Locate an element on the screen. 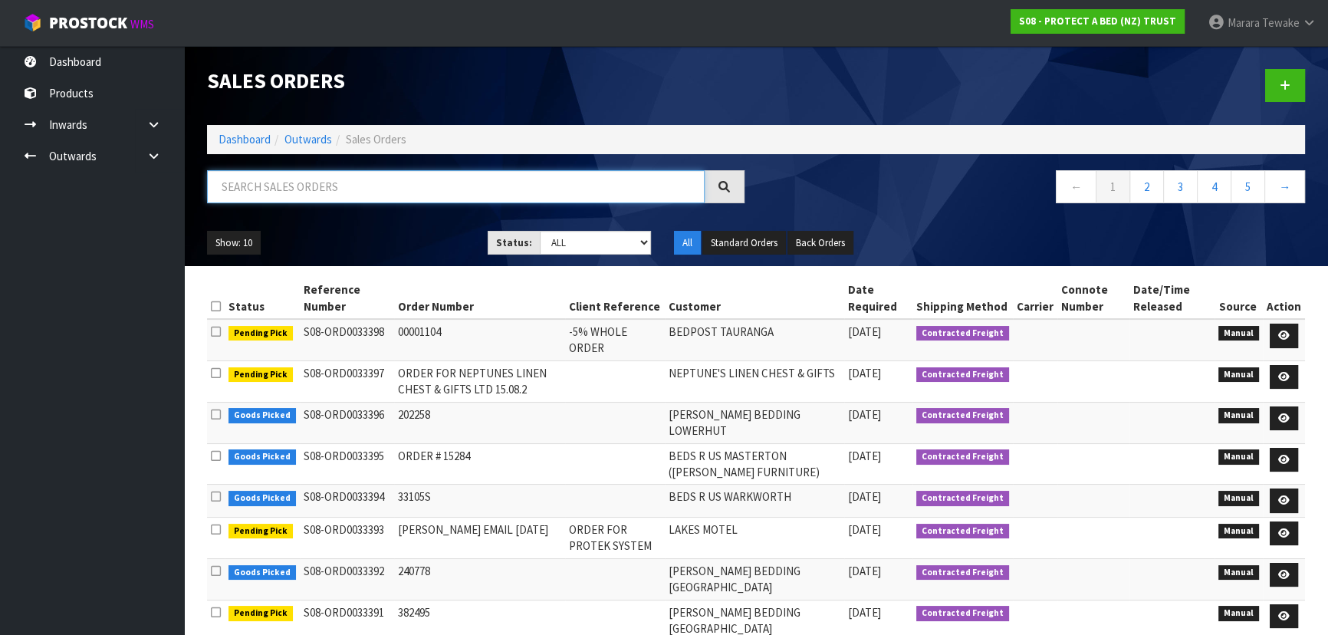 The width and height of the screenshot is (1328, 635). span: ProStock is located at coordinates (88, 23).